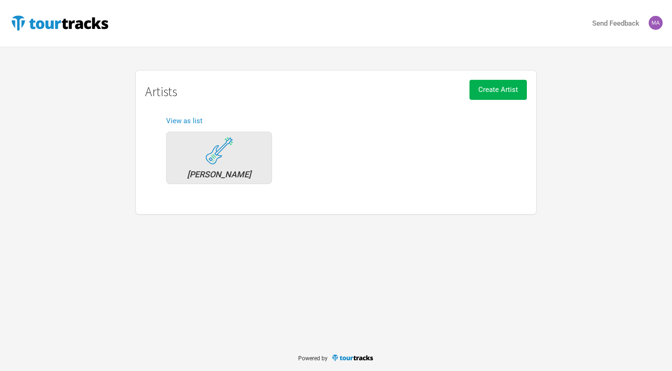  Describe the element at coordinates (655, 23) in the screenshot. I see `img: mattchequer` at that location.